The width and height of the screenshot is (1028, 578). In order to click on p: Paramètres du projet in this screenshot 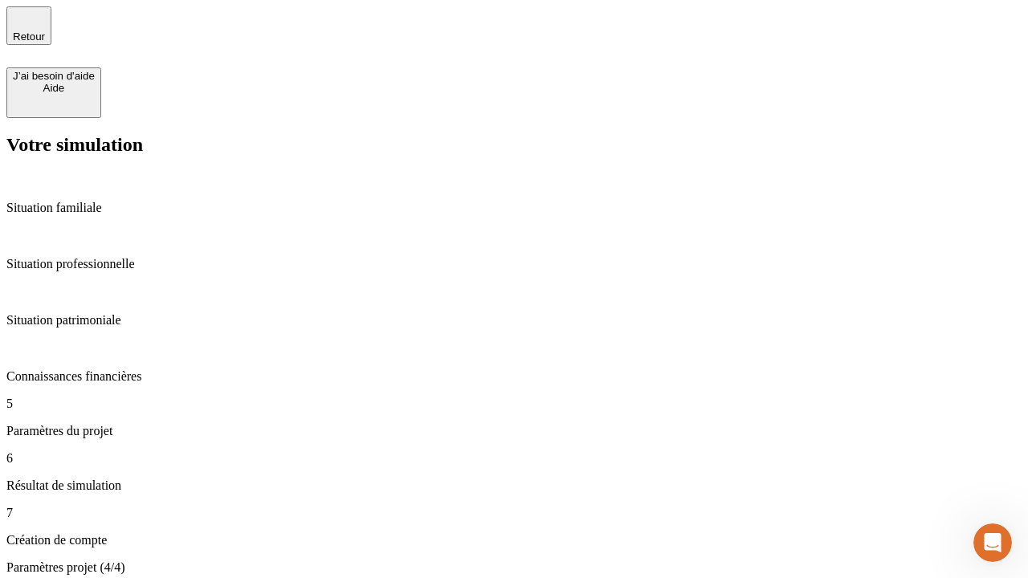, I will do `click(514, 431)`.